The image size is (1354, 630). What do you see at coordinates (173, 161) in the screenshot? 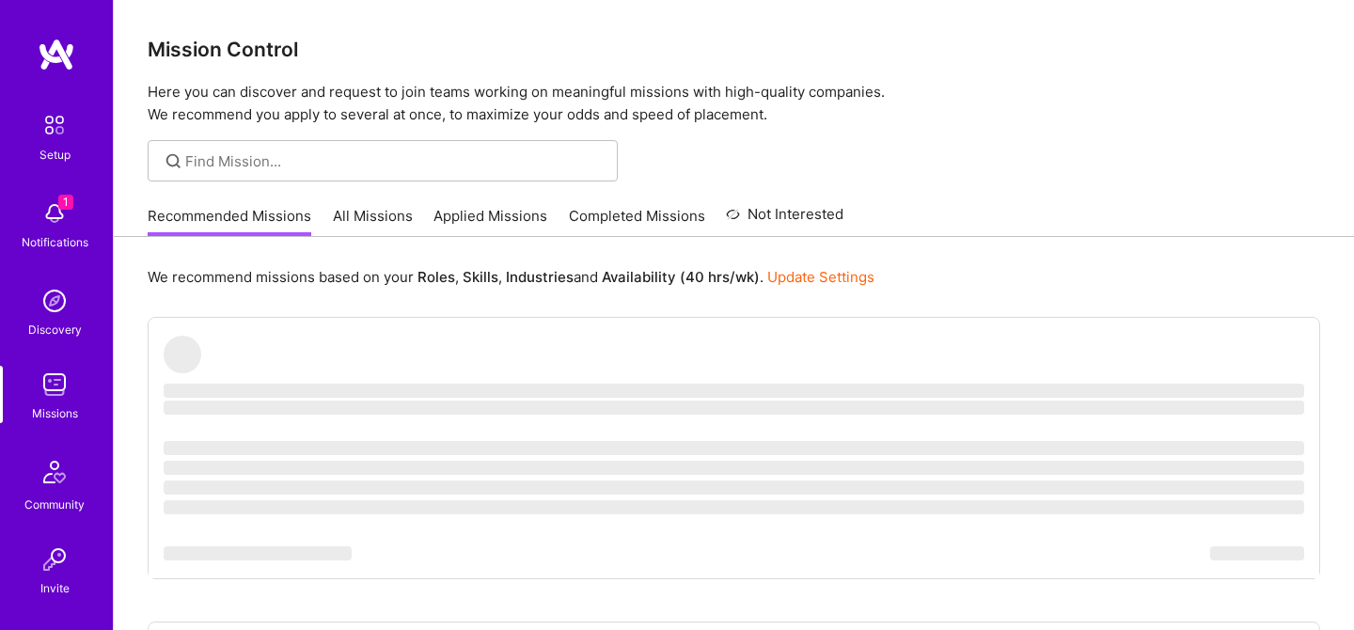
I see `i: icon SearchGrey` at bounding box center [173, 161].